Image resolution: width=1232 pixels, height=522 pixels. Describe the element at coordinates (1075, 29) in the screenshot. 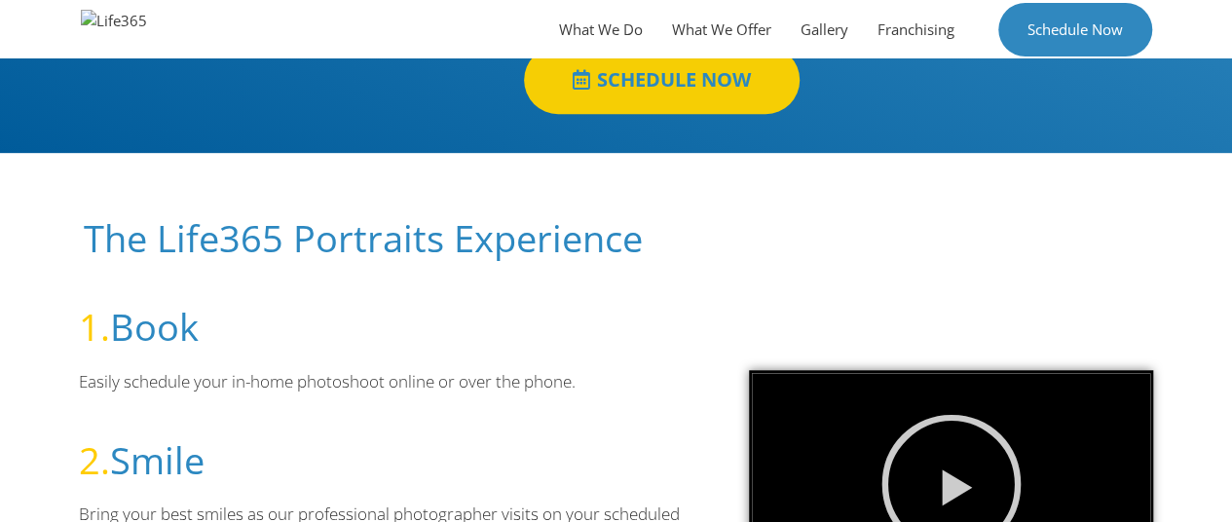

I see `a: Schedule Now` at that location.